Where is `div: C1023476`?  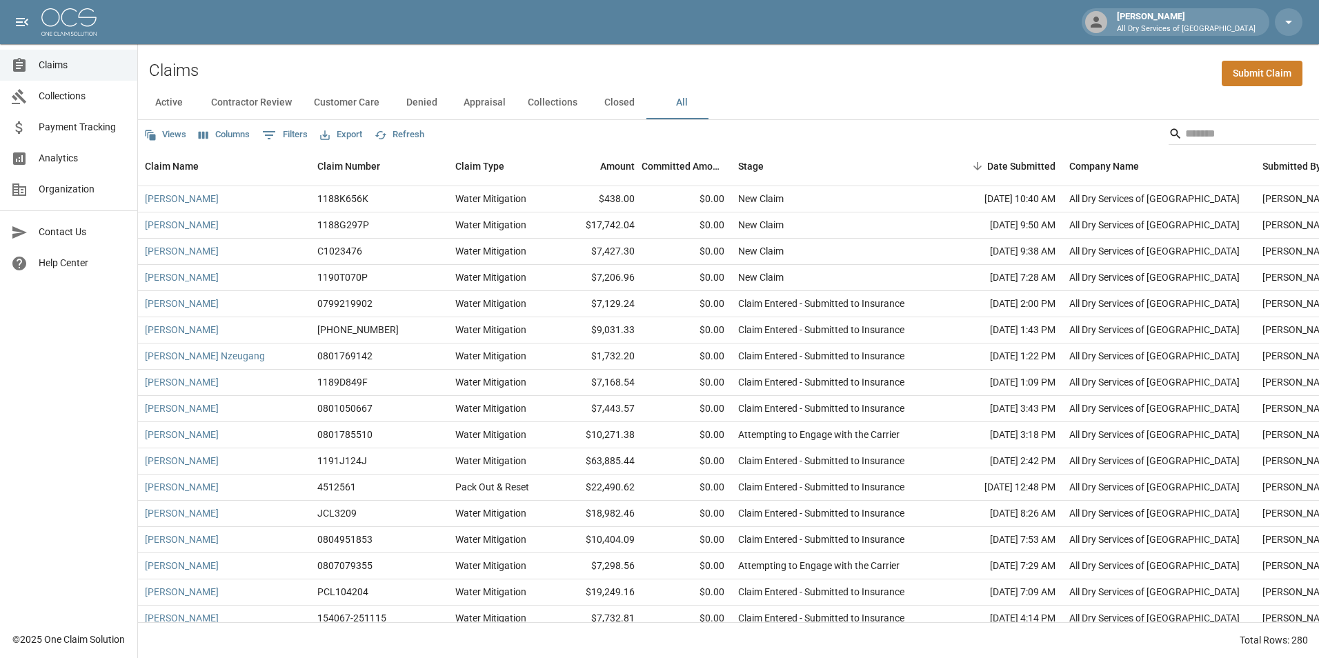
div: C1023476 is located at coordinates (339, 251).